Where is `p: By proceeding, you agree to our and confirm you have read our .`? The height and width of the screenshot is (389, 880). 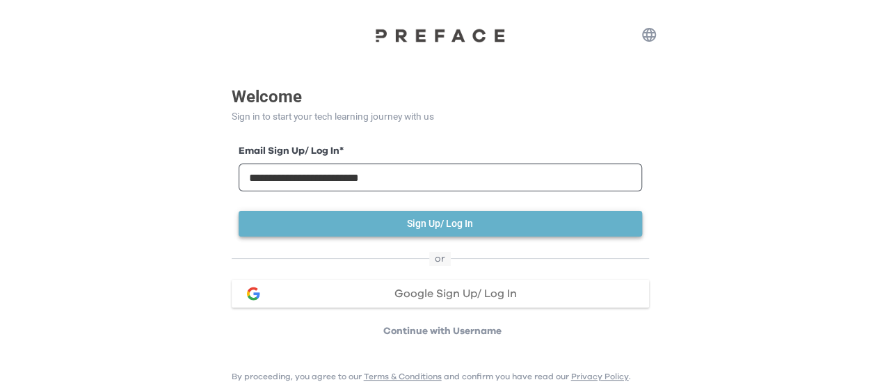
p: By proceeding, you agree to our and confirm you have read our . is located at coordinates (431, 376).